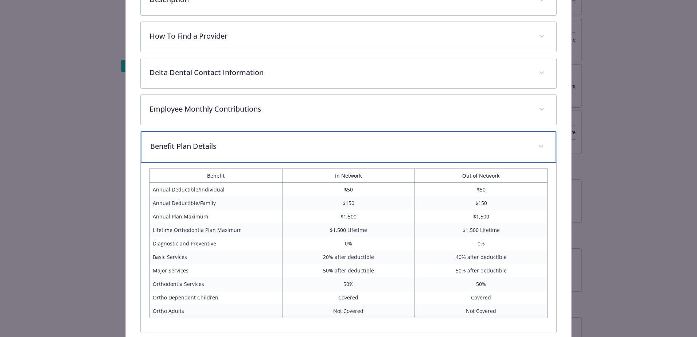 The width and height of the screenshot is (697, 337). I want to click on td: Annual Deductible/Family, so click(216, 203).